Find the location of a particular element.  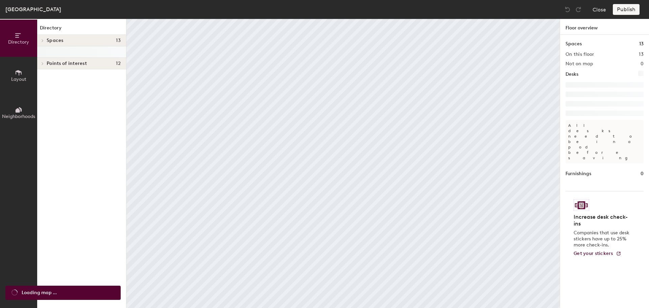

span: Layout is located at coordinates (19, 79).